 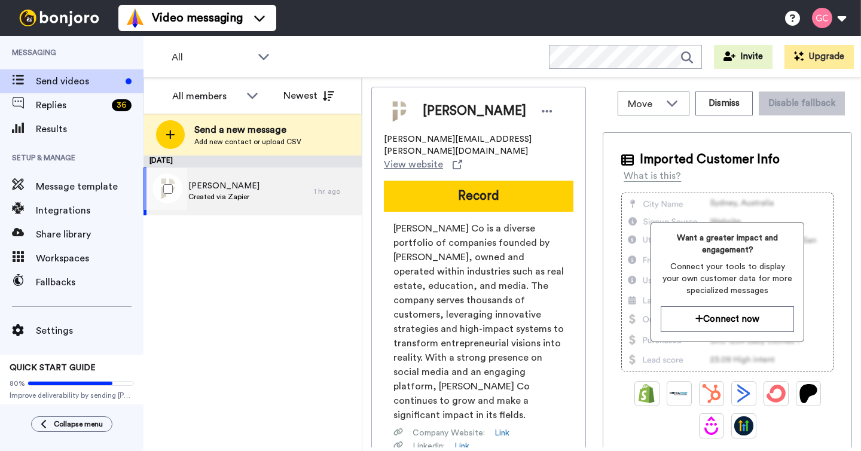 I want to click on img: bj-logo-header-white.svg, so click(x=59, y=18).